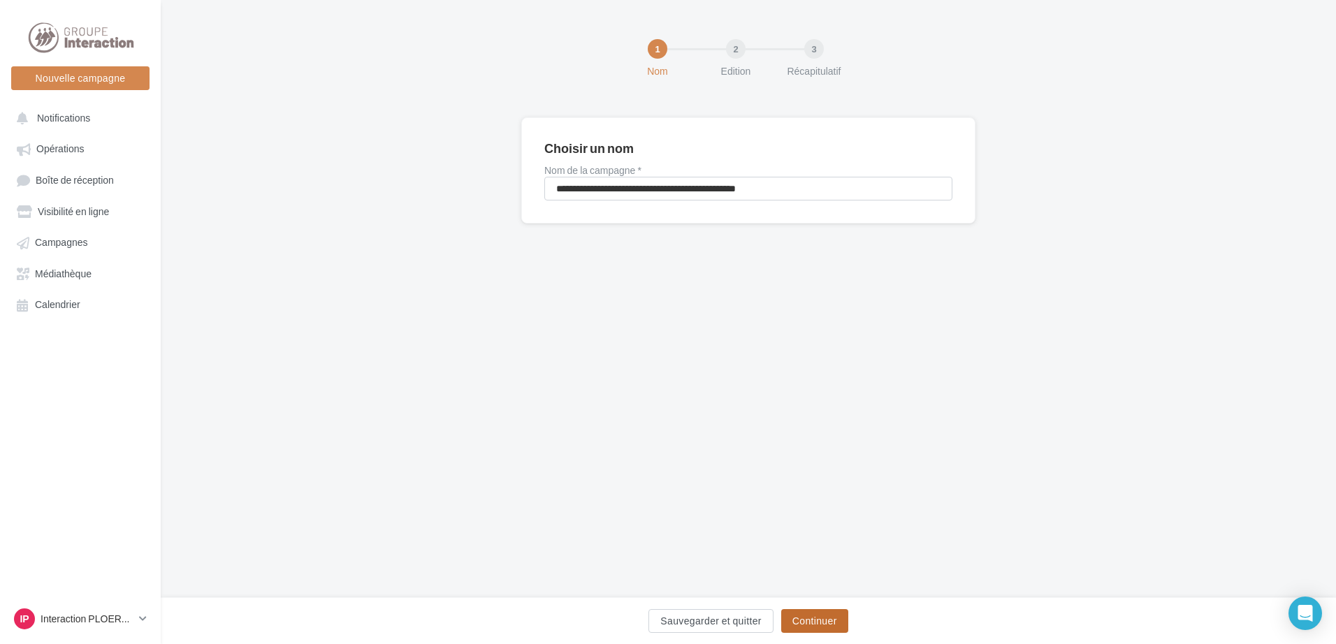 This screenshot has width=1336, height=644. What do you see at coordinates (814, 71) in the screenshot?
I see `div: Récapitulatif` at bounding box center [814, 71].